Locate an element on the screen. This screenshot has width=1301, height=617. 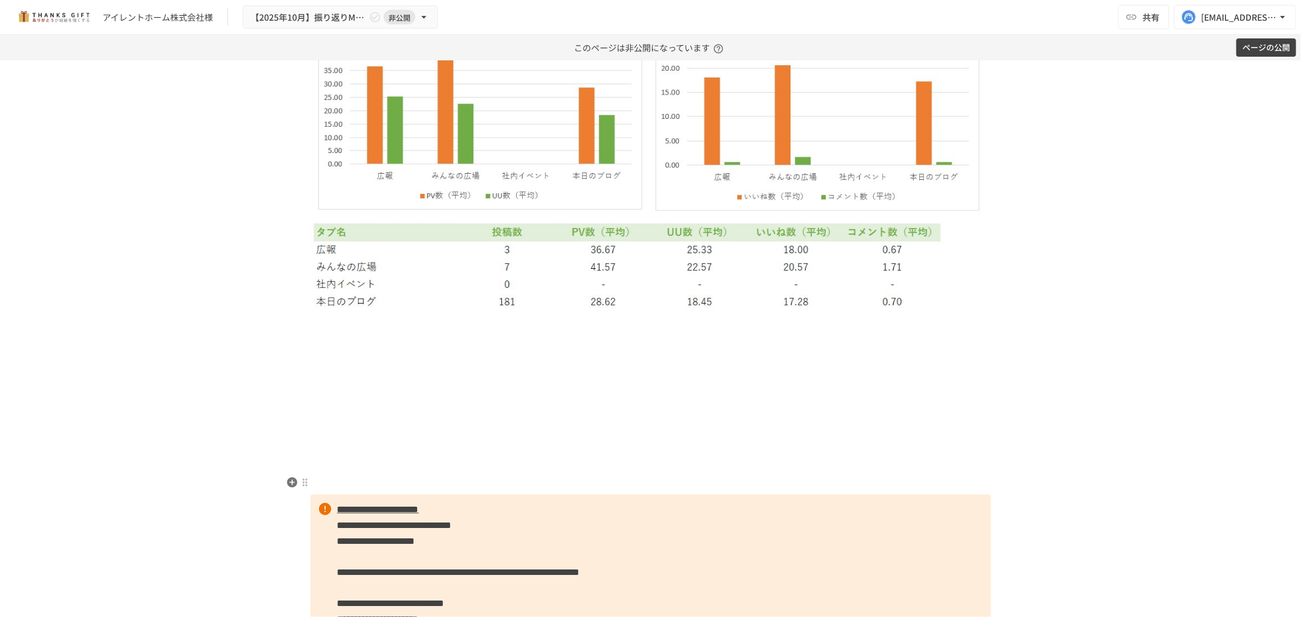
img: mMP1OxWUAhQbsRWCurg7vIHe5HqDpP7qZo7fRoNLXQh is located at coordinates (54, 17).